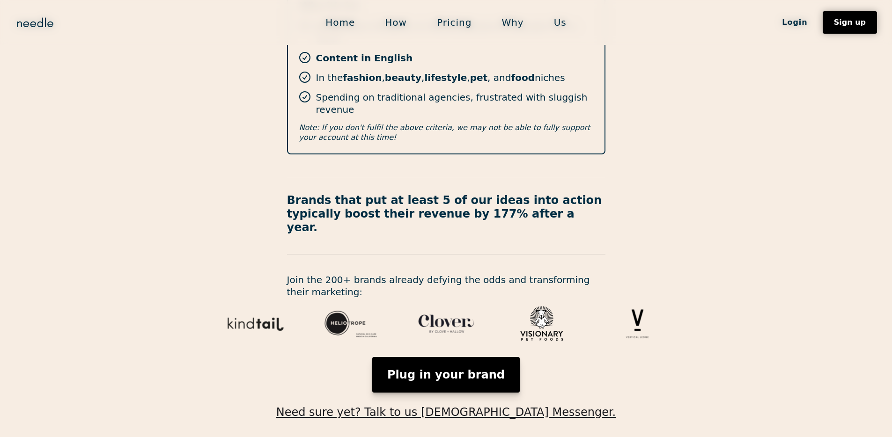 The height and width of the screenshot is (437, 892). Describe the element at coordinates (446, 214) in the screenshot. I see `p: Brands that put at least 5 of our ideas into action typically boost their revenue by 177% after a...` at that location.